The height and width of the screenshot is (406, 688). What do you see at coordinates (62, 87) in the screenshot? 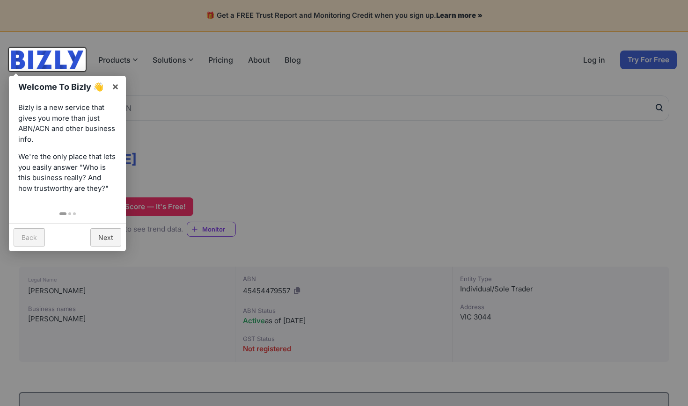
I see `h1: Welcome To Bizly 👋` at bounding box center [62, 87].